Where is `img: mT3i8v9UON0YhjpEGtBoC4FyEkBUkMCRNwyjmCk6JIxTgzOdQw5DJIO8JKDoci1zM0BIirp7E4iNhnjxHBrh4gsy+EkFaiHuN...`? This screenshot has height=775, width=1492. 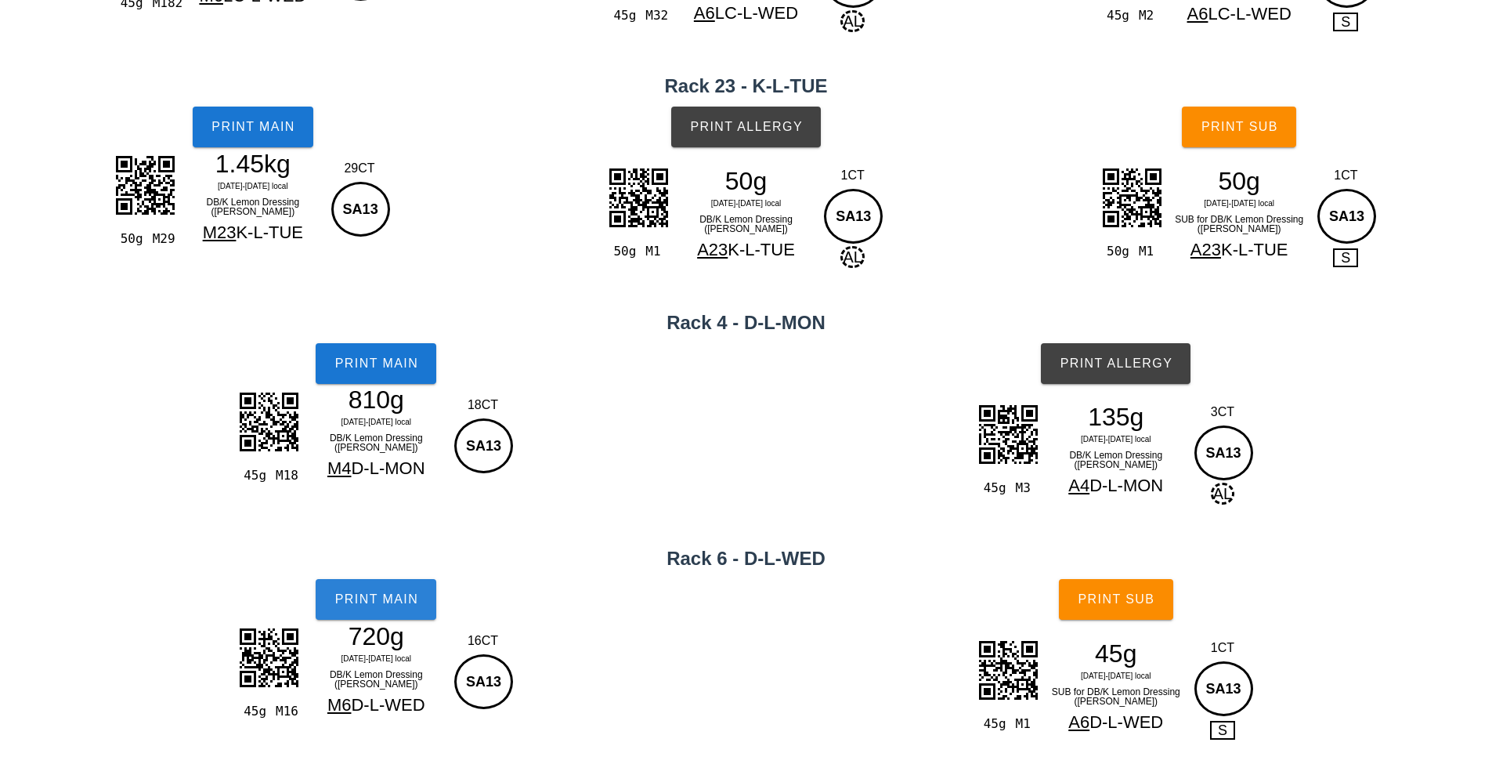
img: mT3i8v9UON0YhjpEGtBoC4FyEkBUkMCRNwyjmCk6JIxTgzOdQw5DJIO8JKDoci1zM0BIirp7E4iNhnjxHBrh4gsy+EkFaiHuN... is located at coordinates (1132, 197).